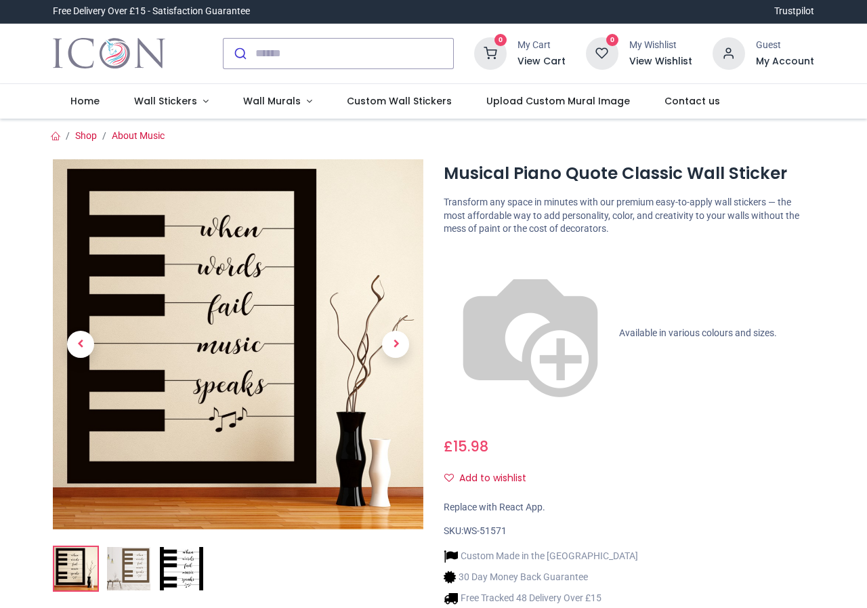 Image resolution: width=867 pixels, height=608 pixels. Describe the element at coordinates (108, 54) in the screenshot. I see `span: Logo of Icon Wall Stickers` at that location.